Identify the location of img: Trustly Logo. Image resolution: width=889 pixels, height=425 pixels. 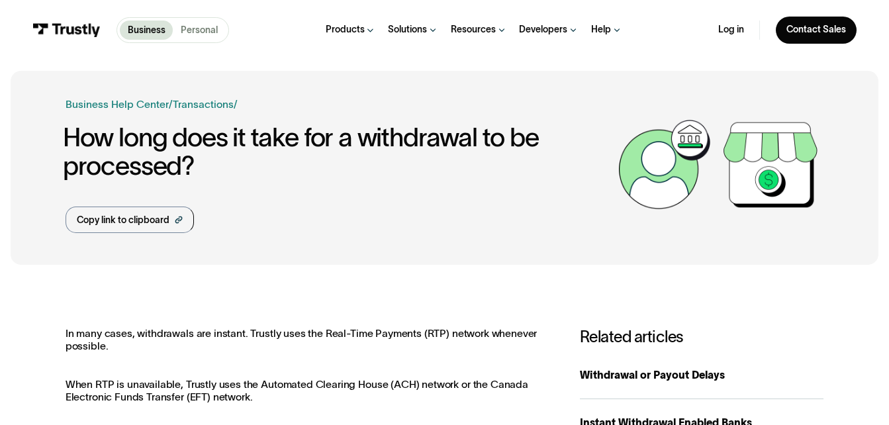
(66, 30).